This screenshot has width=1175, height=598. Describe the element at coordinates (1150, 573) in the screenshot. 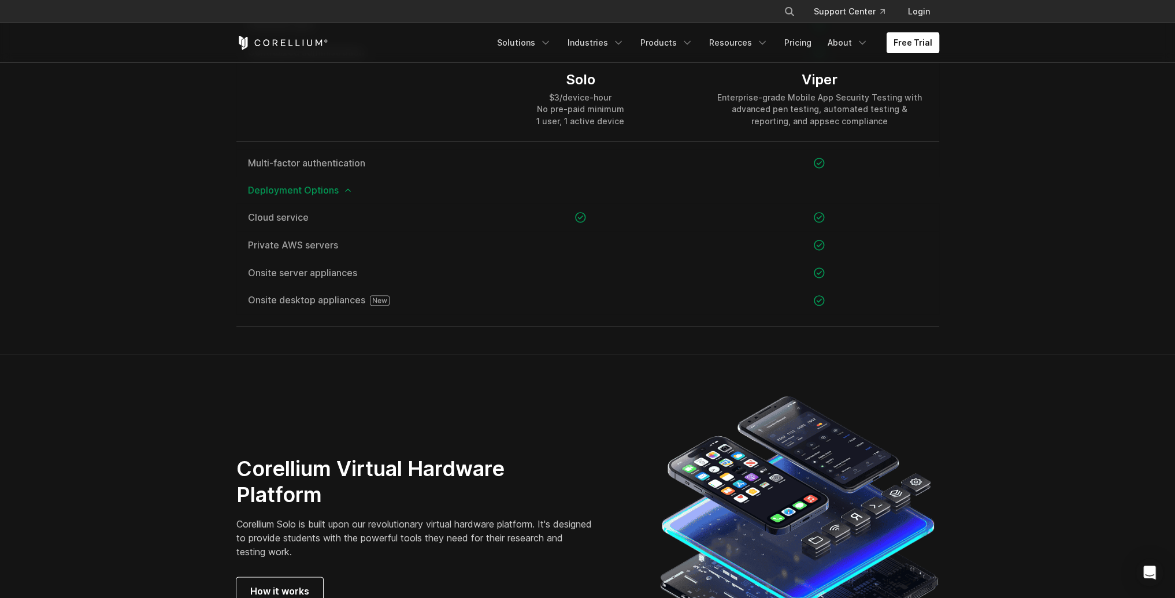

I see `div: Open Intercom Messenger` at that location.